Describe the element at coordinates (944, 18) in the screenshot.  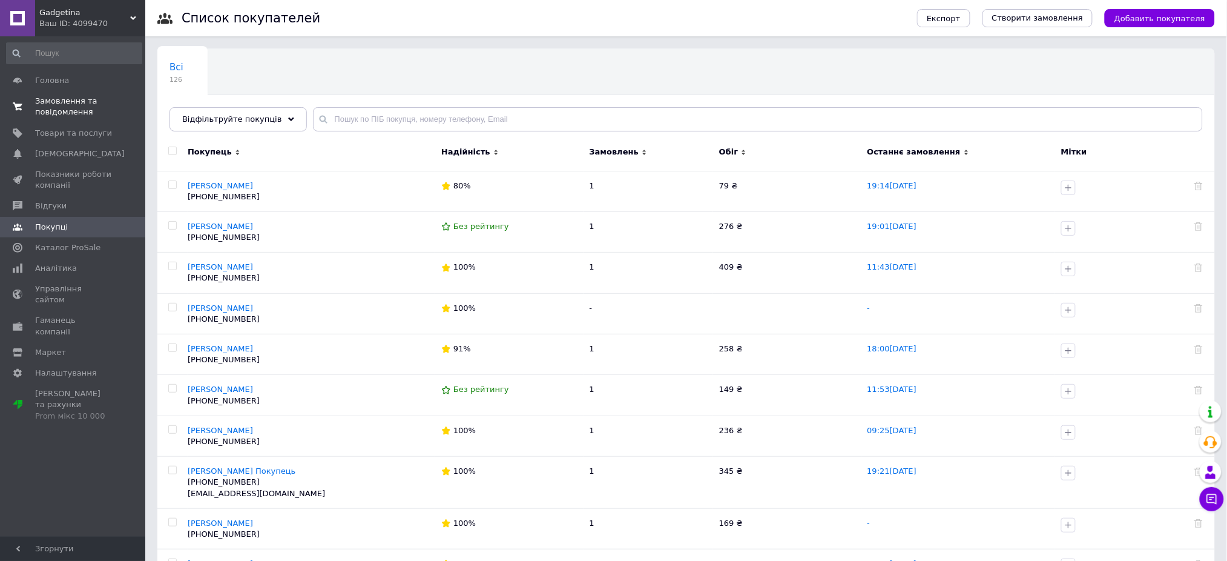
I see `span: Експорт` at that location.